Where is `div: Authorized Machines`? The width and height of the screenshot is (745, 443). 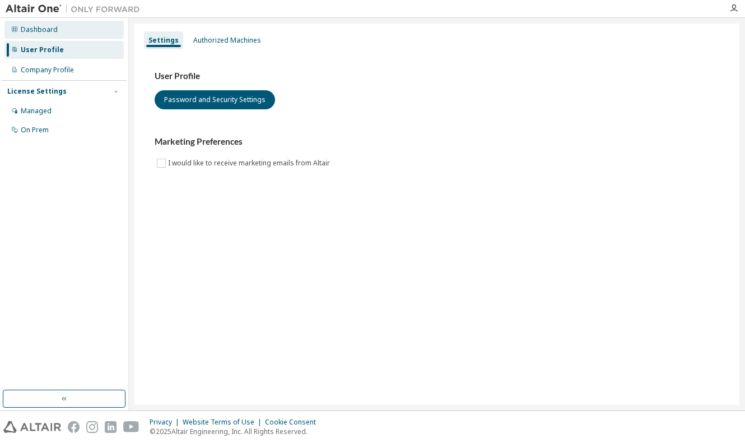 div: Authorized Machines is located at coordinates (227, 40).